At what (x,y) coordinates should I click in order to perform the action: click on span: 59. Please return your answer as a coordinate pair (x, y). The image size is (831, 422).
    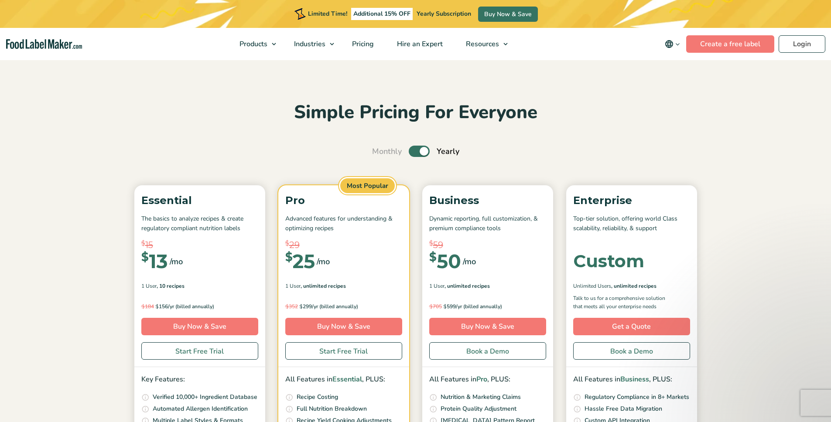
    Looking at the image, I should click on (438, 245).